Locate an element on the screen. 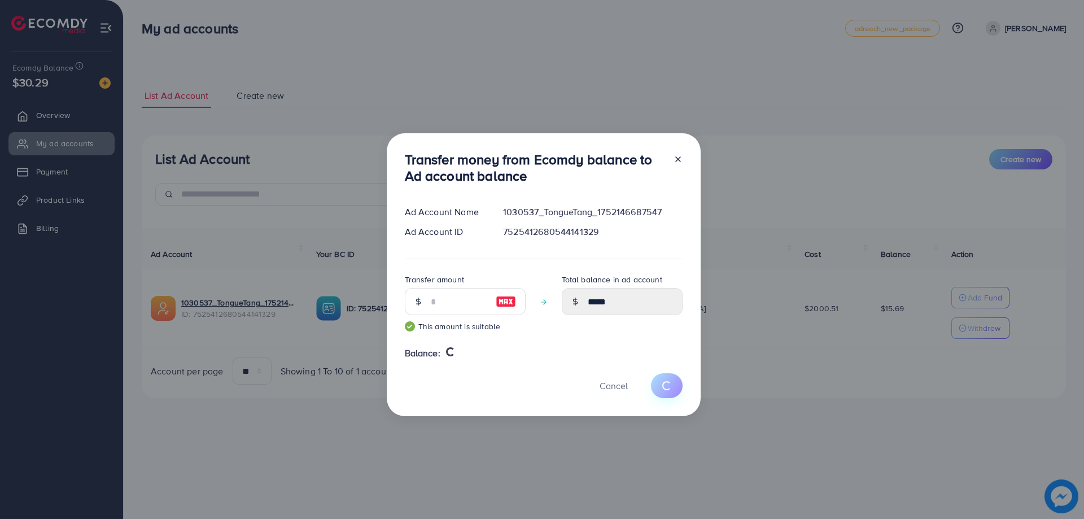 The image size is (1084, 519). img: guide is located at coordinates (410, 326).